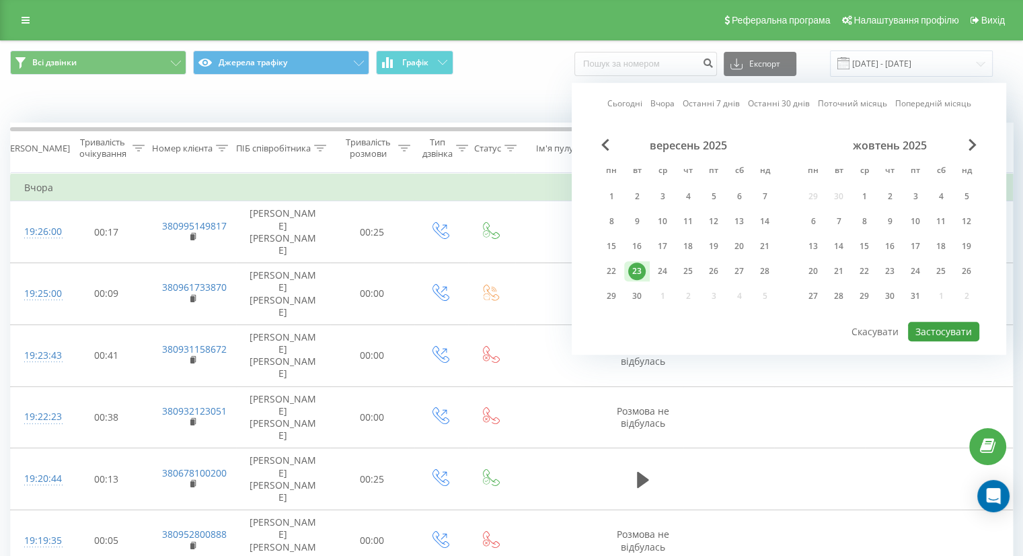  Describe the element at coordinates (106, 232) in the screenshot. I see `td: 00:17` at that location.